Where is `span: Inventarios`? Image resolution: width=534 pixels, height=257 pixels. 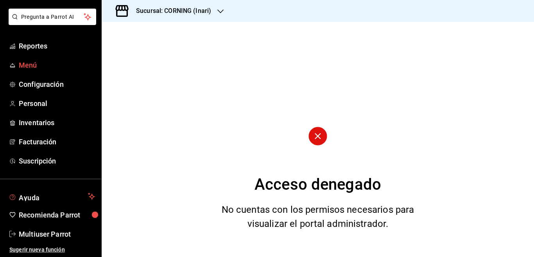
span: Inventarios is located at coordinates (57, 122).